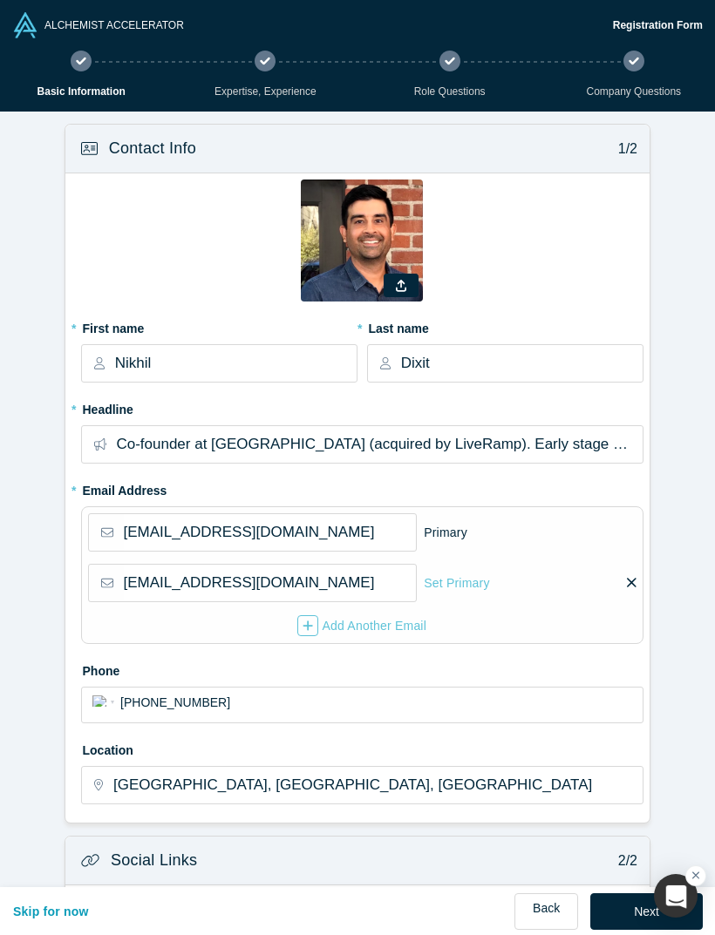 This screenshot has height=935, width=715. I want to click on p: Company Questions, so click(634, 92).